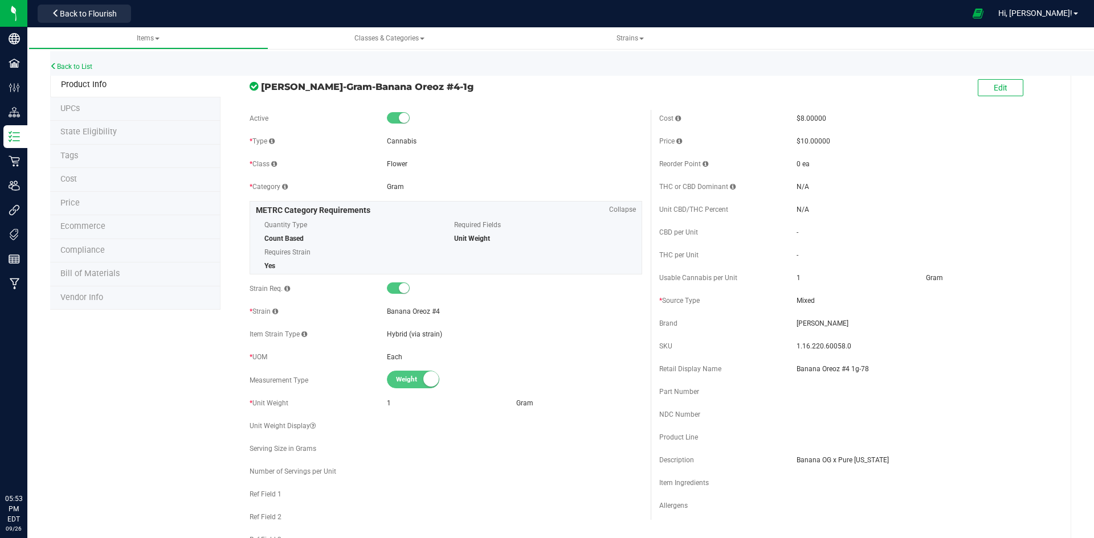 The width and height of the screenshot is (1094, 538). Describe the element at coordinates (668, 324) in the screenshot. I see `span: Brand` at that location.